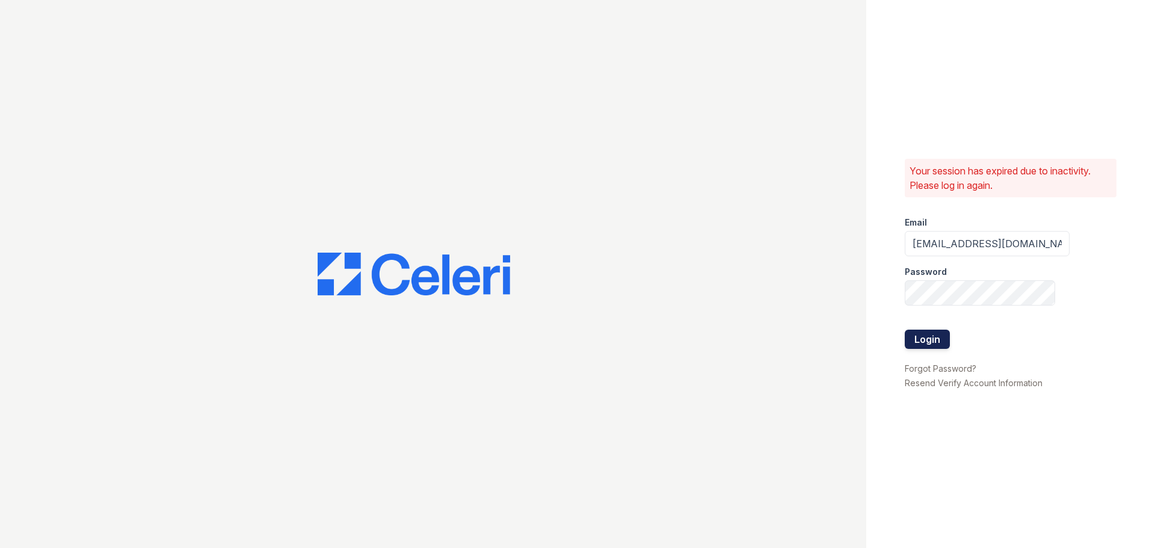 The height and width of the screenshot is (548, 1155). What do you see at coordinates (915, 223) in the screenshot?
I see `label: Email` at bounding box center [915, 223].